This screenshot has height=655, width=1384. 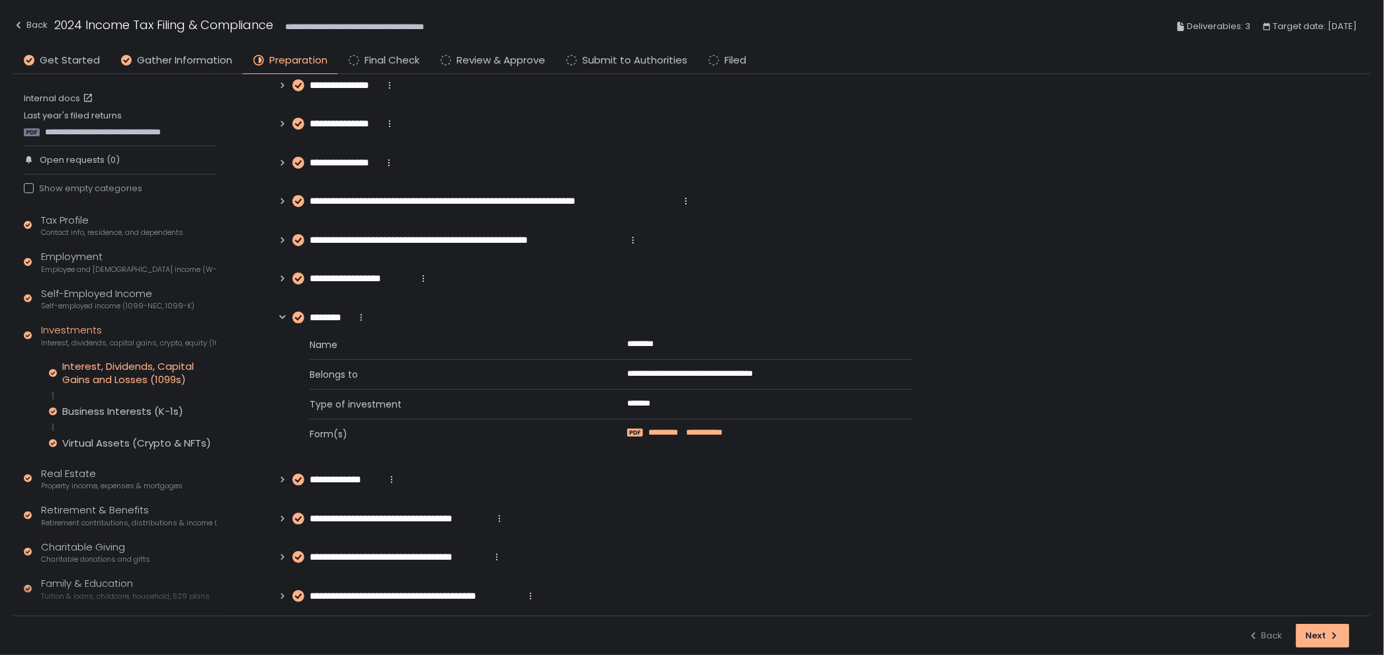 What do you see at coordinates (112, 486) in the screenshot?
I see `span: Property income, expenses & mortgages` at bounding box center [112, 486].